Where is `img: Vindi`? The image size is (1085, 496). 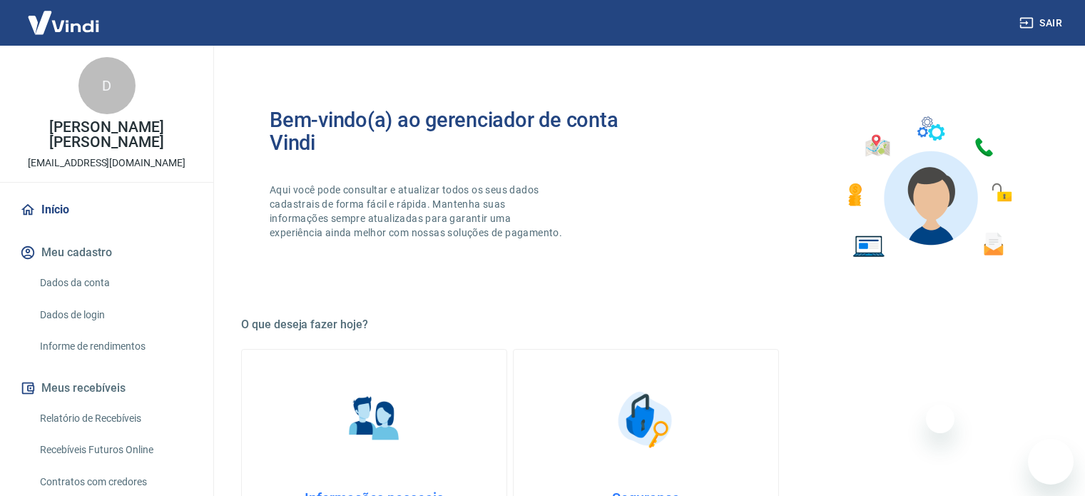
img: Vindi is located at coordinates (63, 22).